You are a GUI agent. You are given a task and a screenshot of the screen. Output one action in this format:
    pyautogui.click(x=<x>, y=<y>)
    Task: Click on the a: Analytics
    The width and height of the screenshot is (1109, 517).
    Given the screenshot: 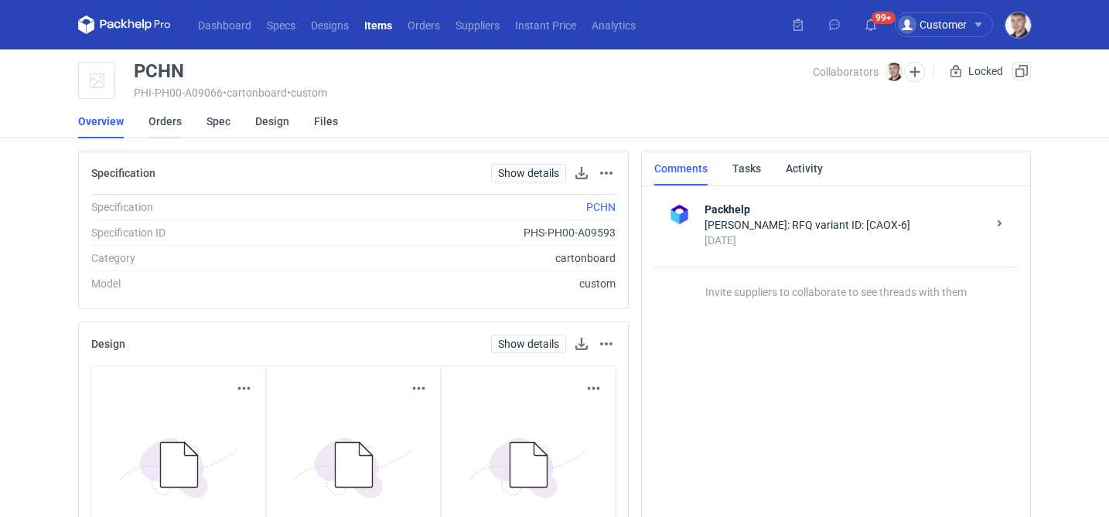 What is the action you would take?
    pyautogui.click(x=613, y=25)
    